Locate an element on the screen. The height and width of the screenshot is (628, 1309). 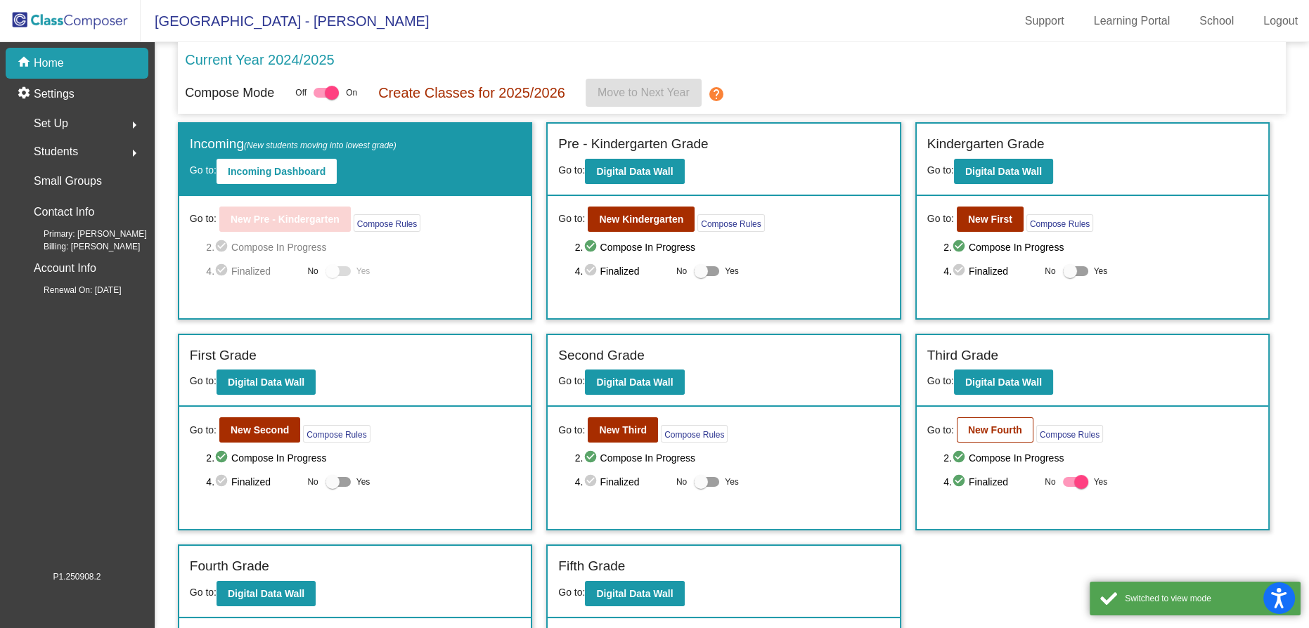
label: Third Grade is located at coordinates (962, 356).